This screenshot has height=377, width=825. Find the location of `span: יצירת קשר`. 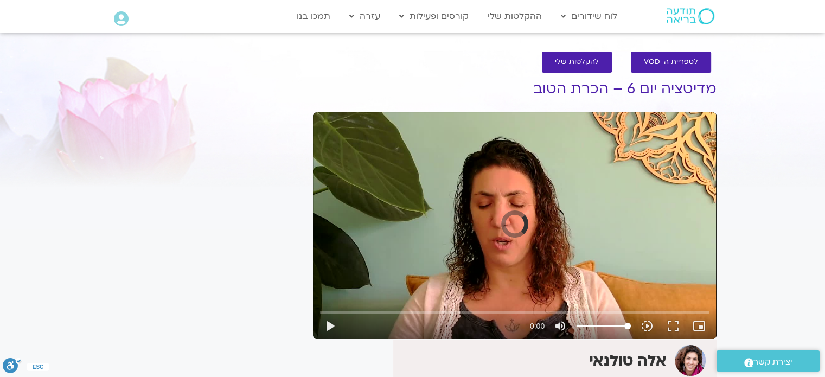

span: יצירת קשר is located at coordinates (773, 362).